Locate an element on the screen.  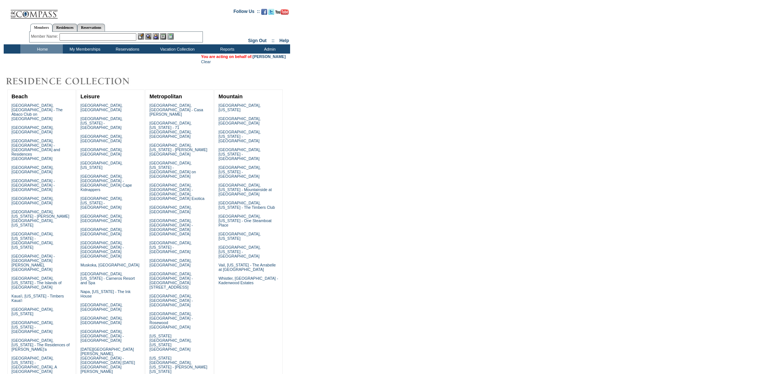
a: Mountain is located at coordinates (230, 96).